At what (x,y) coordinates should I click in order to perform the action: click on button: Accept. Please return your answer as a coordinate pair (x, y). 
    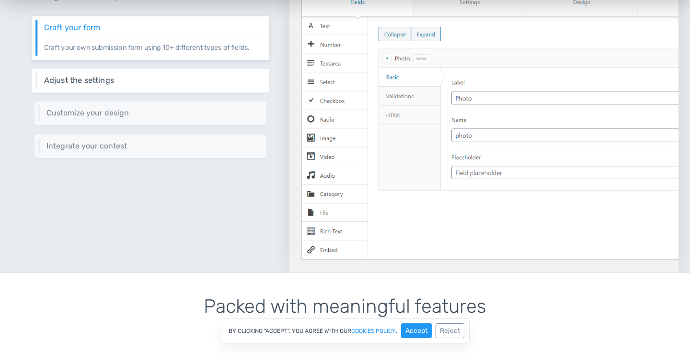
    Looking at the image, I should click on (417, 331).